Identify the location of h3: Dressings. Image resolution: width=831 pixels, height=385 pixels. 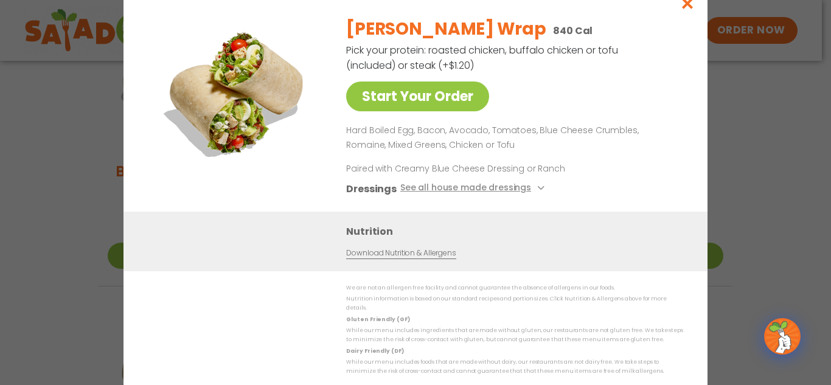
(371, 188).